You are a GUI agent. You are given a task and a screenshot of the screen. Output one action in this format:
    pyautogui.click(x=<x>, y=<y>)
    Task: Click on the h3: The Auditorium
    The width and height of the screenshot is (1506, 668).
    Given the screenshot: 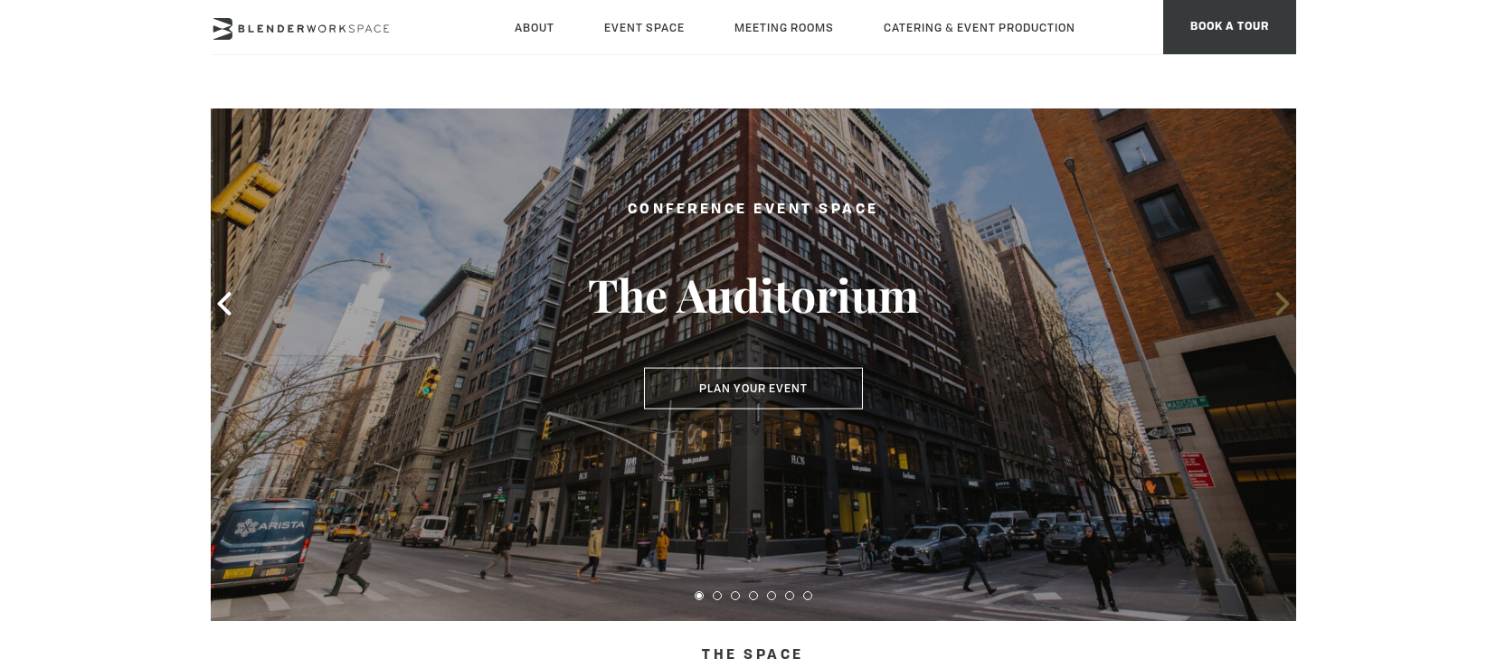 What is the action you would take?
    pyautogui.click(x=753, y=295)
    